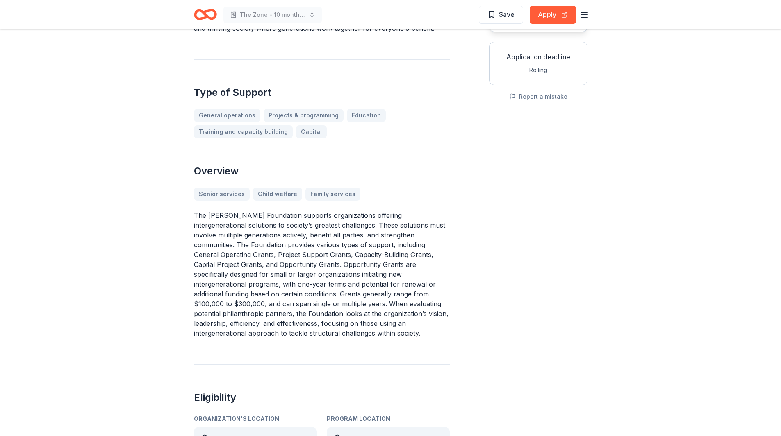 This screenshot has height=436, width=781. Describe the element at coordinates (273, 15) in the screenshot. I see `span: The Zone - 10 month Weekly Mindfulness Class taught in elementary schools` at that location.